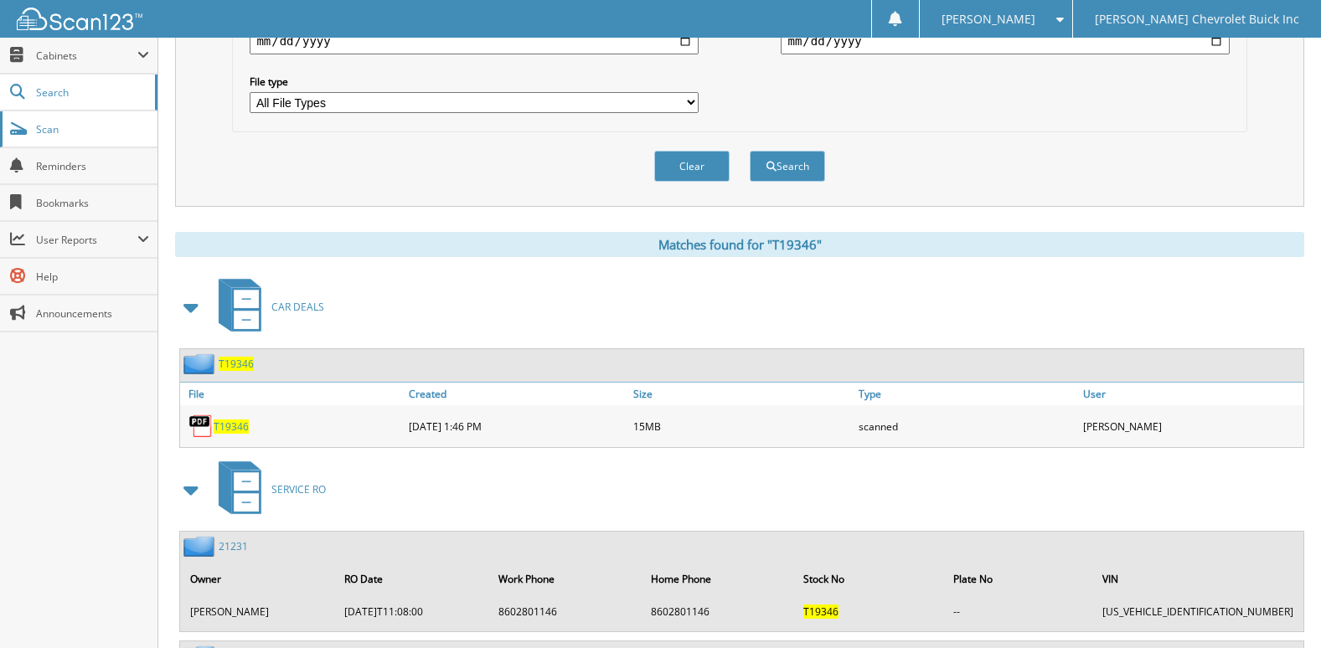 This screenshot has height=648, width=1321. What do you see at coordinates (92, 166) in the screenshot?
I see `span: Reminders` at bounding box center [92, 166].